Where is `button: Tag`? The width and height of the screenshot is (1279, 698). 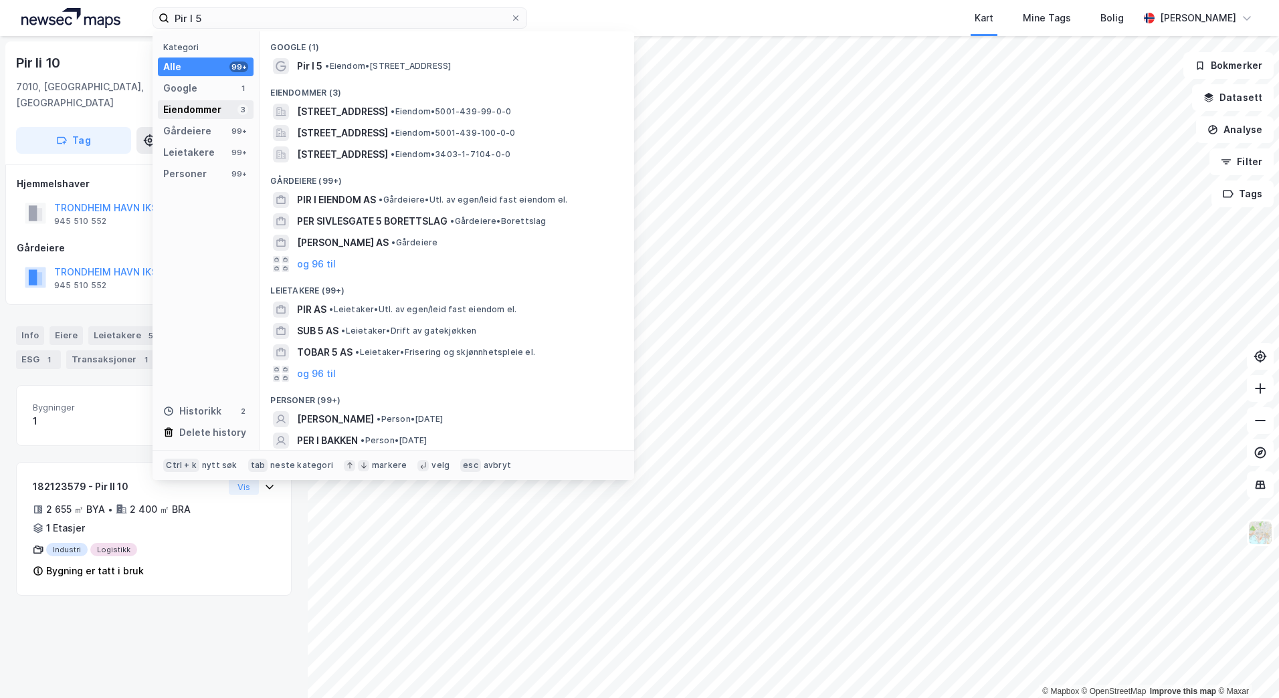
button: Tag is located at coordinates (74, 140).